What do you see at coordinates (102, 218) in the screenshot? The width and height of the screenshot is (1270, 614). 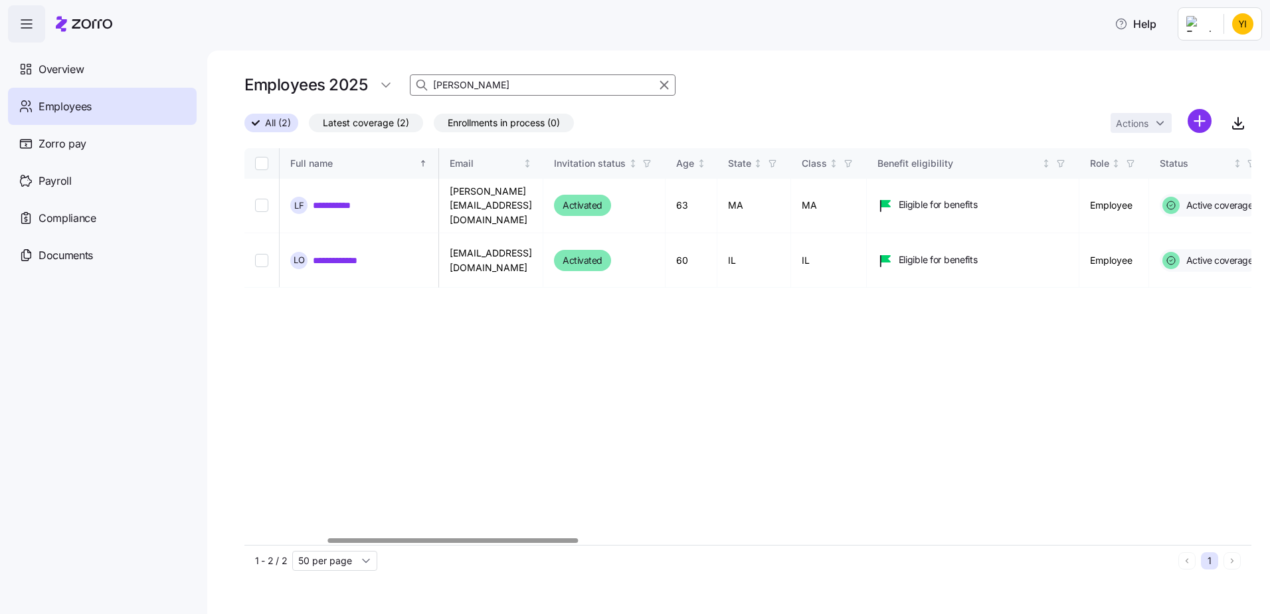 I see `a: Compliance` at bounding box center [102, 218].